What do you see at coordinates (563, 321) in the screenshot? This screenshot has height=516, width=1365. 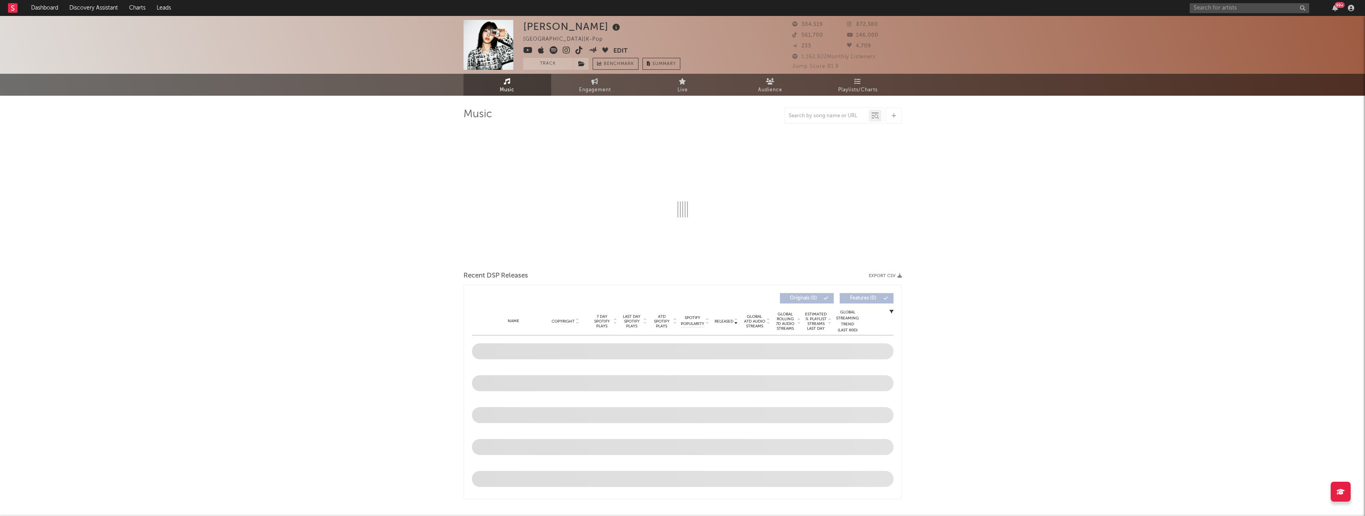 I see `span: Copyright` at bounding box center [563, 321].